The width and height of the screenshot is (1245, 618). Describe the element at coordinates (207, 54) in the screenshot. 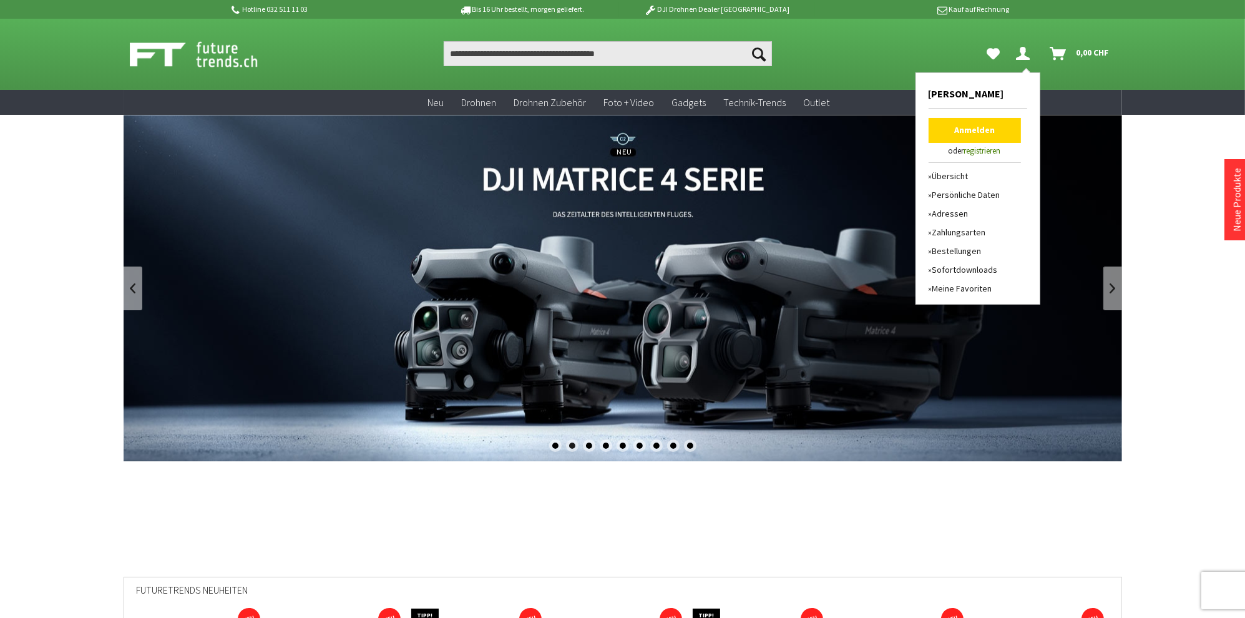

I see `a: Shop Futuretrends - zur Startseite wechseln` at that location.